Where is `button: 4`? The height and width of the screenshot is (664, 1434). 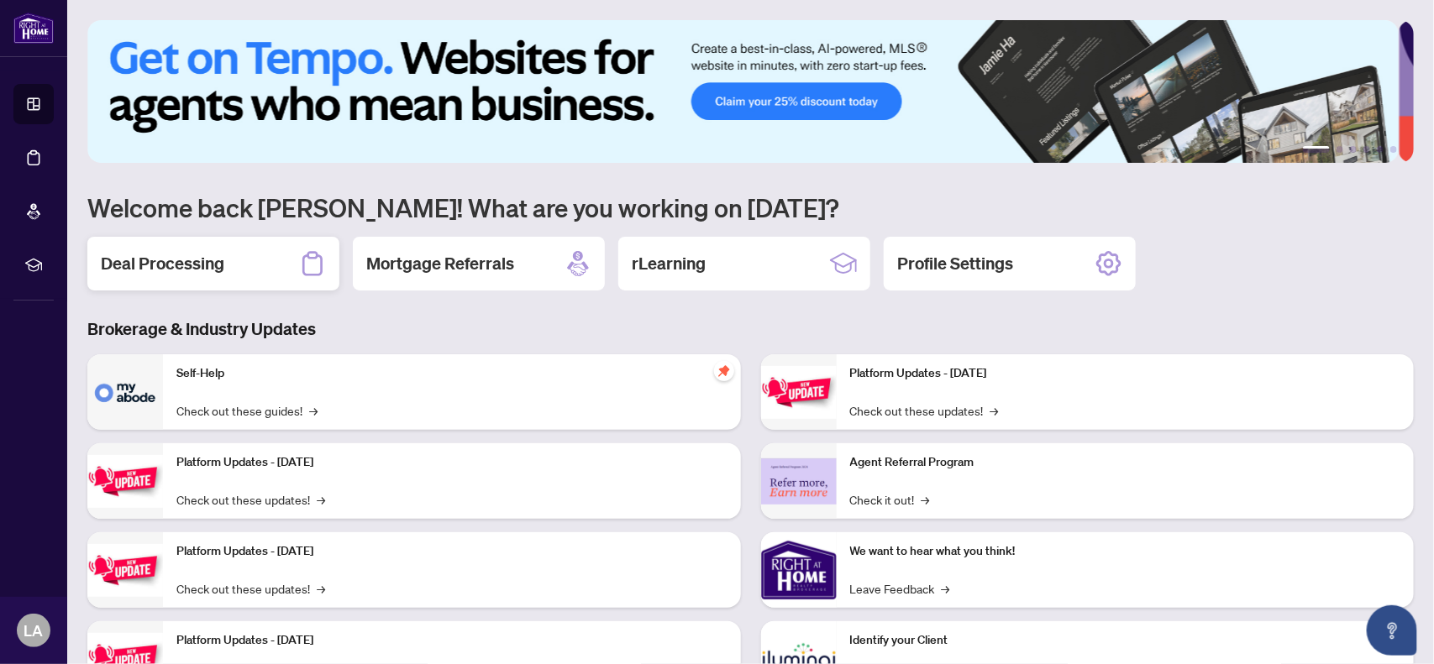
button: 4 is located at coordinates (1366, 149).